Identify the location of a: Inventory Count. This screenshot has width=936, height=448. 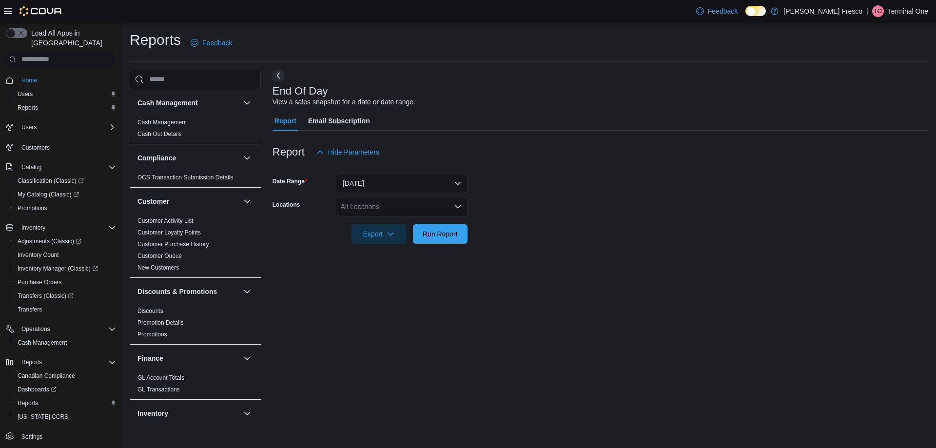
(38, 255).